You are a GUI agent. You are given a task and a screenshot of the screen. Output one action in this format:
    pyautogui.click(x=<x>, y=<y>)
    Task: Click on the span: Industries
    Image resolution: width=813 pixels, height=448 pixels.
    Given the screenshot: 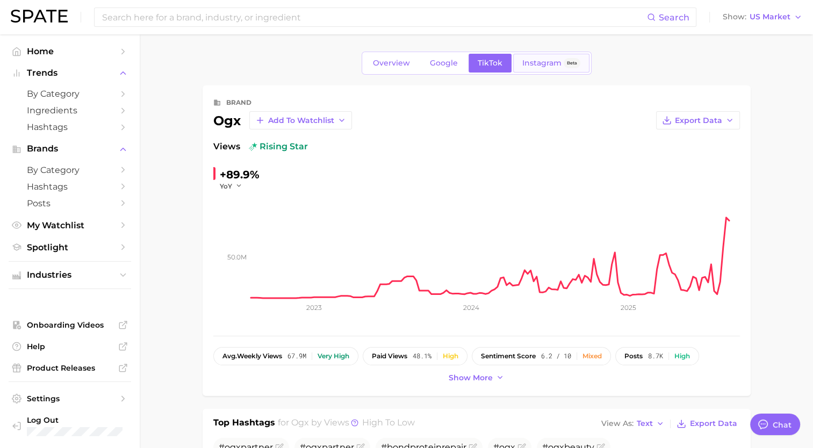 What is the action you would take?
    pyautogui.click(x=70, y=275)
    